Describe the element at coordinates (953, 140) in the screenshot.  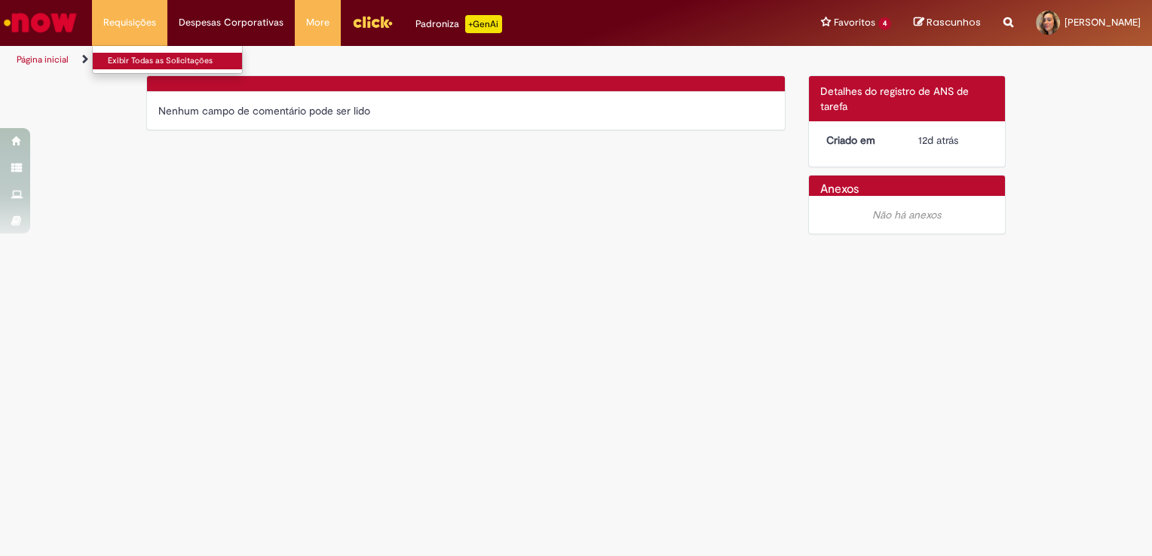
I see `div: 18/09/2025 08:49:08` at that location.